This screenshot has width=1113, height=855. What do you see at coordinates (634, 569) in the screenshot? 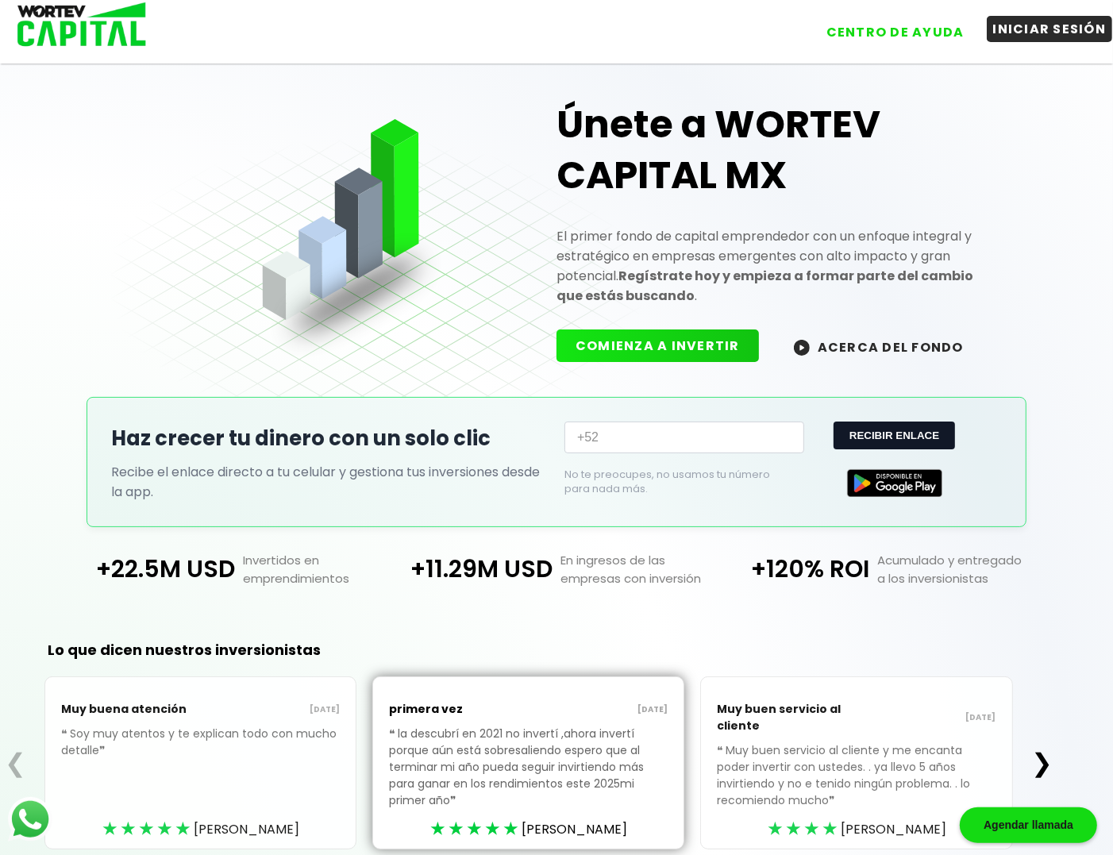
I see `p: En ingresos de las empresas con inversión` at bounding box center [634, 569].